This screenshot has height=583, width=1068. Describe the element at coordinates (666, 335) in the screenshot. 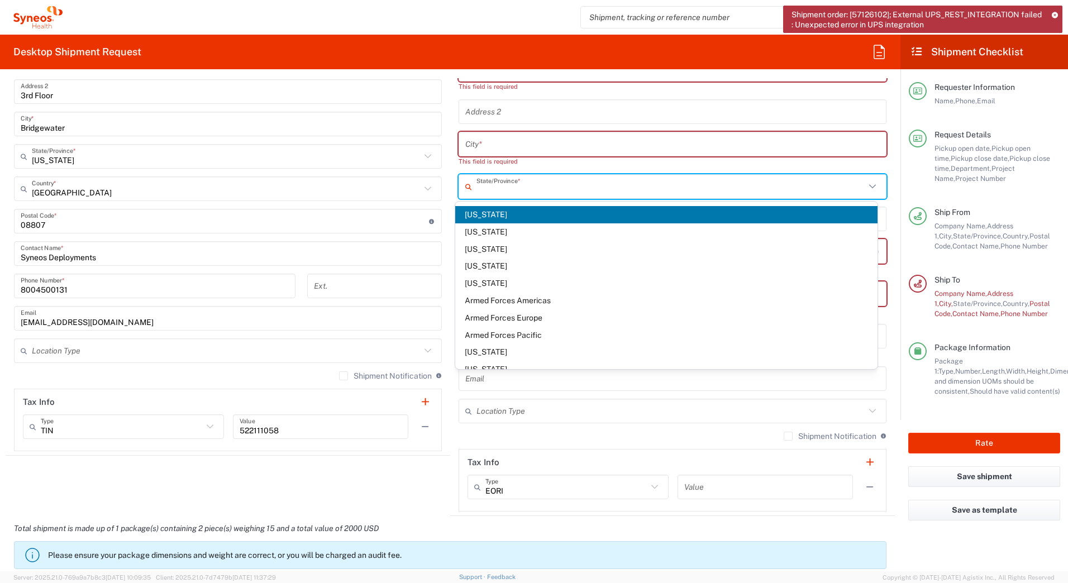

I see `span: Armed Forces Pacific` at that location.